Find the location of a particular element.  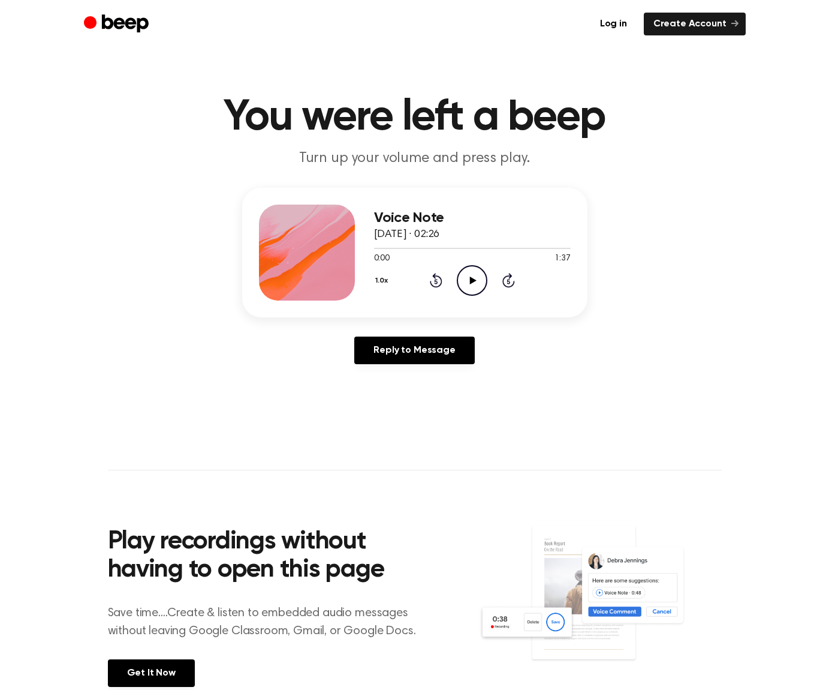

span: 1:37 is located at coordinates (563, 258).